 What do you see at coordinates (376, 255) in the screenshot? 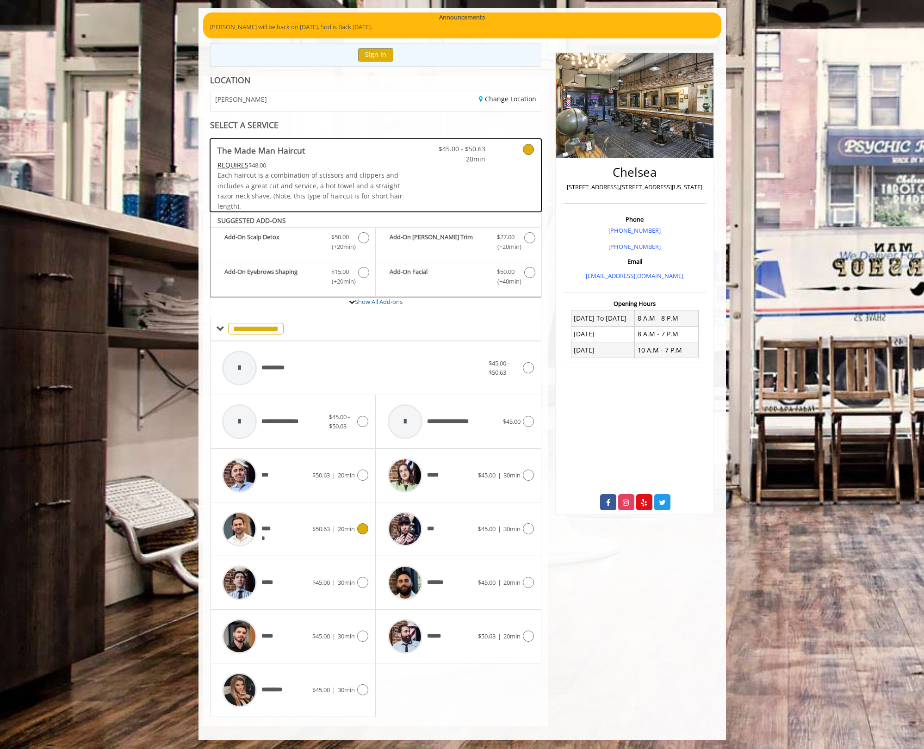
I see `div: The Made Man Haircut Add-onS` at bounding box center [376, 255].